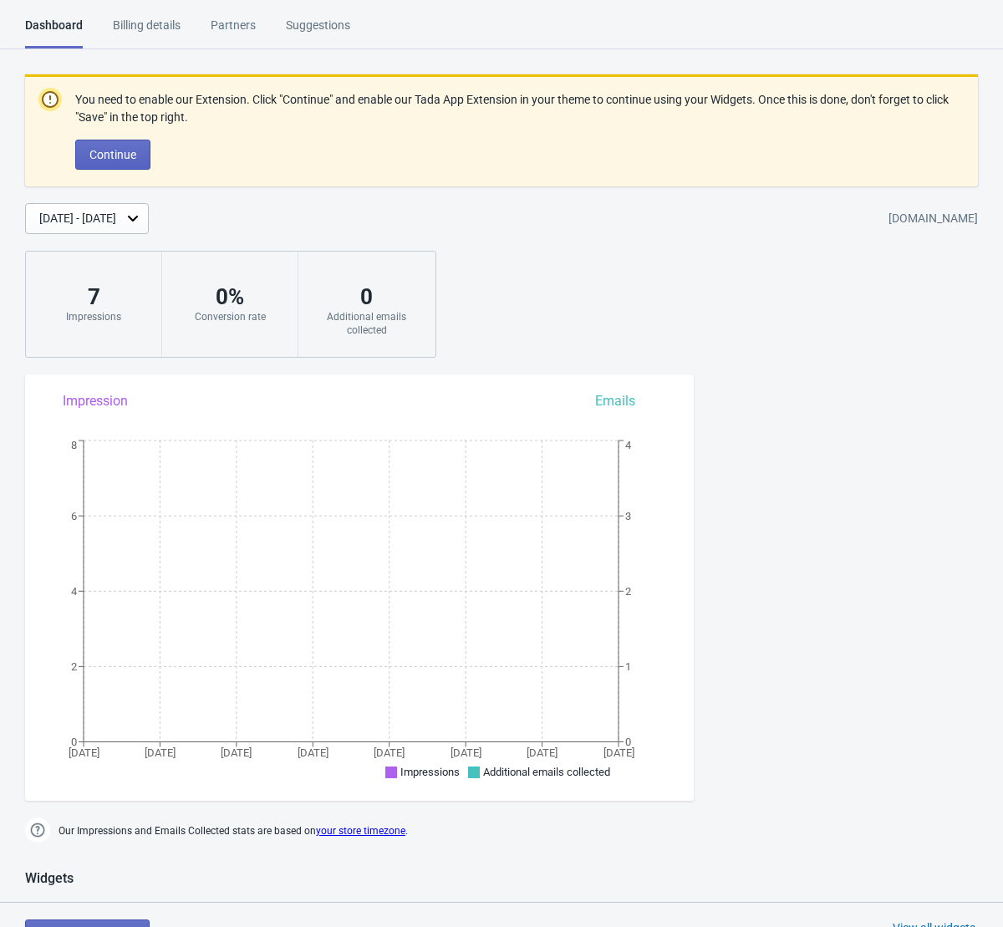 The height and width of the screenshot is (927, 1003). I want to click on span: Our Impressions and Emails Collected stats are based on ., so click(233, 831).